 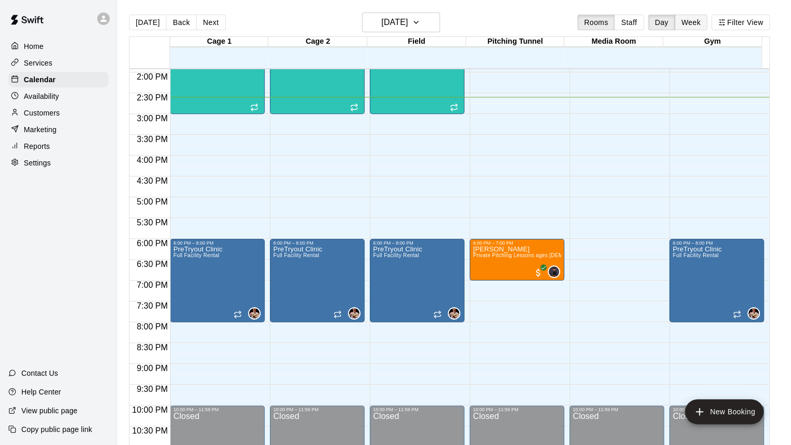 I want to click on span: 9:00 PM, so click(x=152, y=368).